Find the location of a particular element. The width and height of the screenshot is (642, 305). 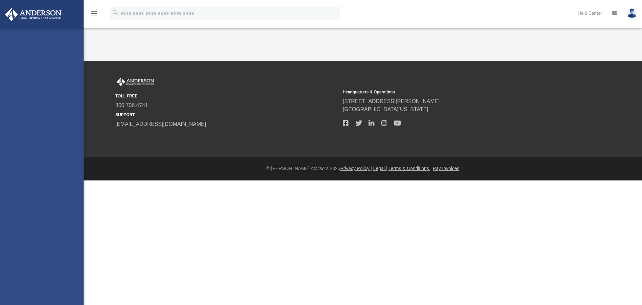

i: menu is located at coordinates (94, 13).